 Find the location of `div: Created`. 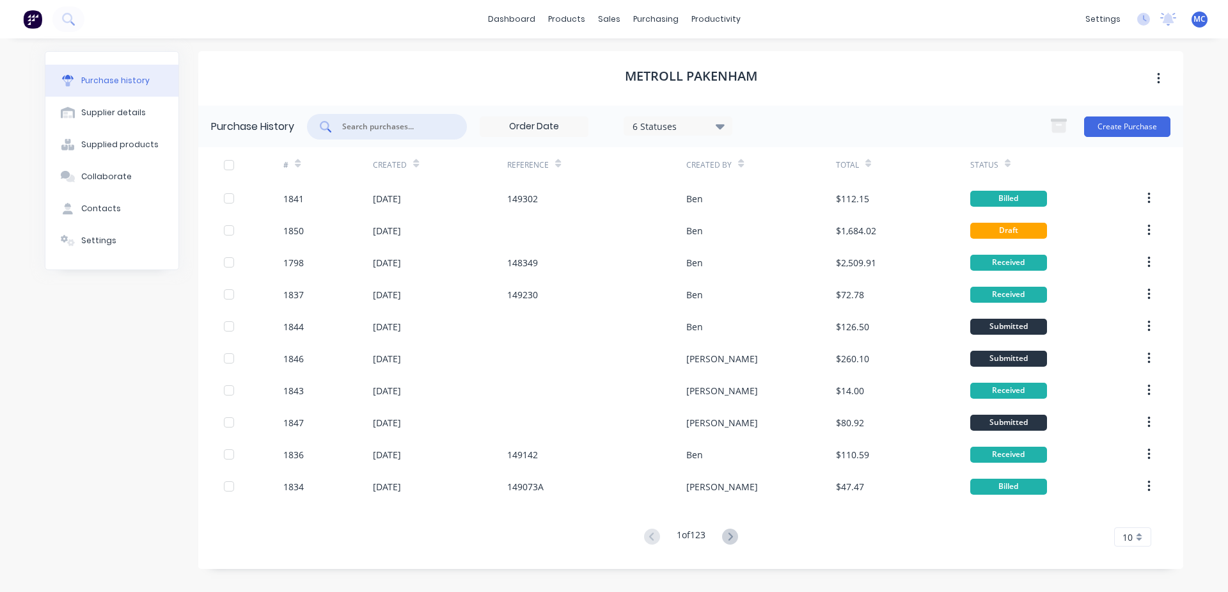

div: Created is located at coordinates (390, 165).